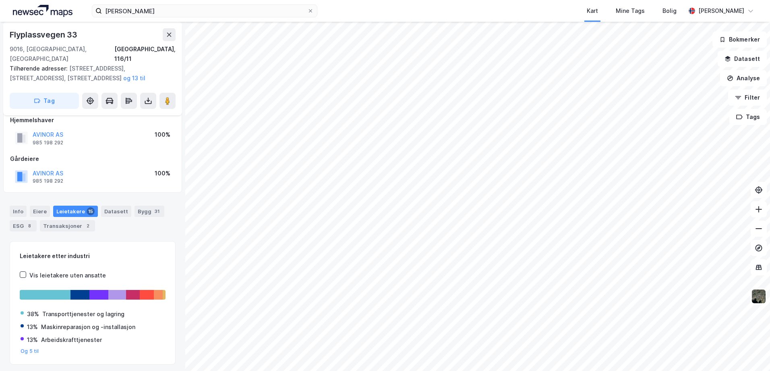 The height and width of the screenshot is (371, 770). Describe the element at coordinates (149, 211) in the screenshot. I see `div: Bygg` at that location.